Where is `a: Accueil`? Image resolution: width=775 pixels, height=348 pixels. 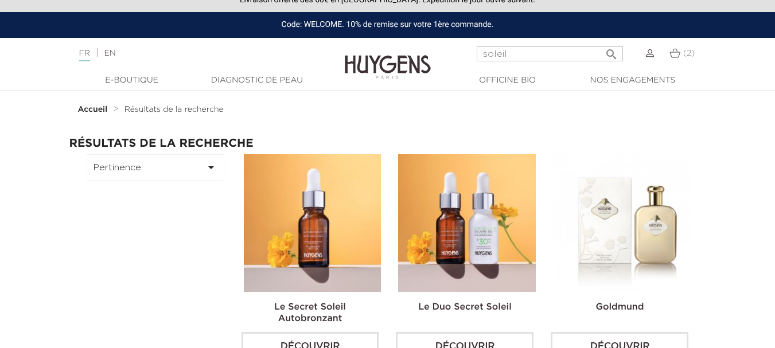 a: Accueil is located at coordinates (94, 110).